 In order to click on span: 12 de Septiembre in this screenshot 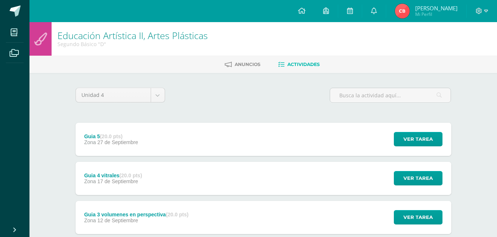, I will do `click(117, 220)`.